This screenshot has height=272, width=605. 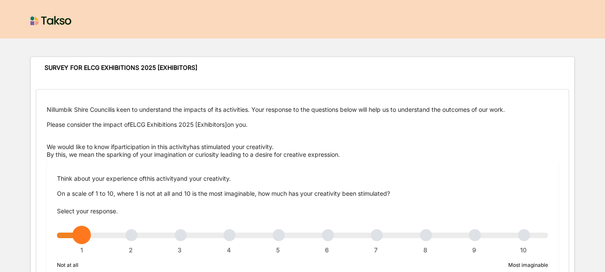 I want to click on span: 7, so click(x=376, y=250).